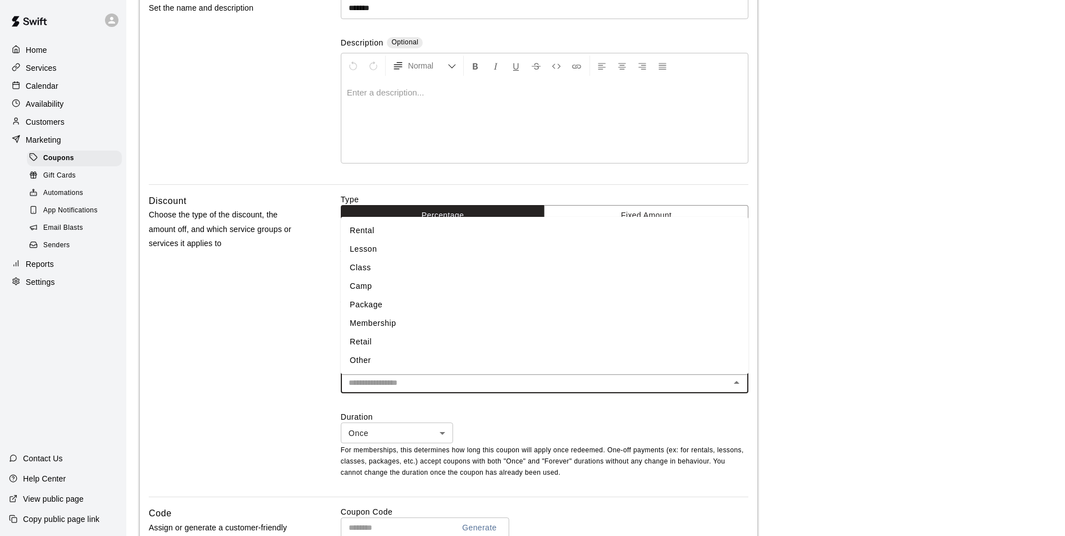 The height and width of the screenshot is (536, 1065). Describe the element at coordinates (545, 249) in the screenshot. I see `li: Lesson` at that location.